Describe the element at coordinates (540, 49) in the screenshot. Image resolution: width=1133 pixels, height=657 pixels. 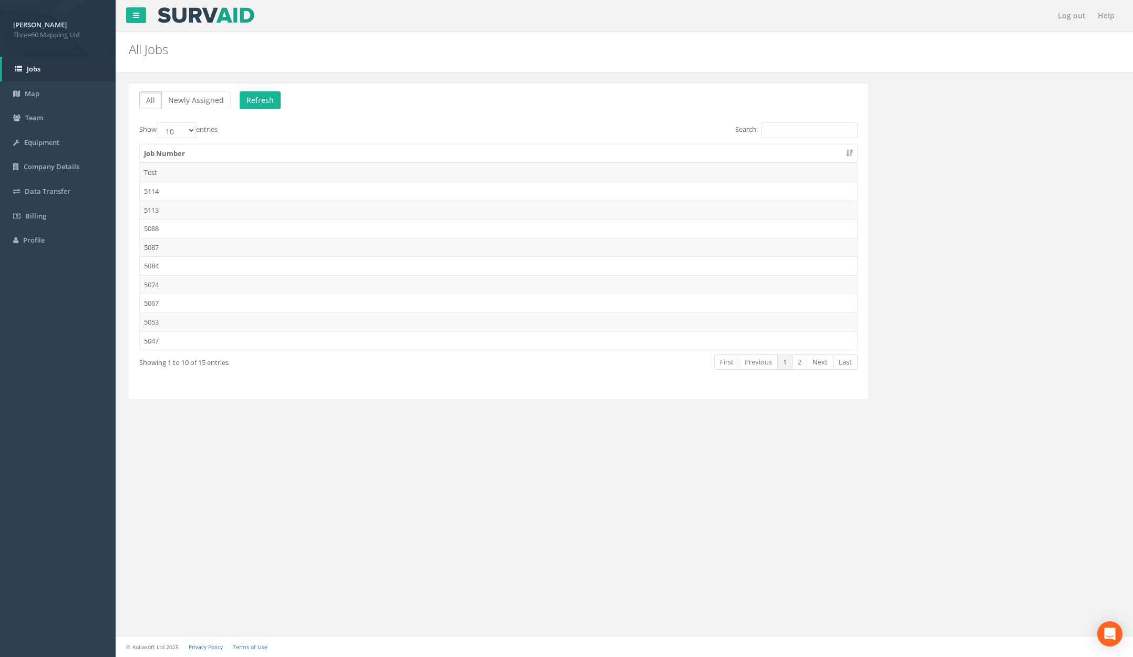
I see `h2: All Jobs` at that location.